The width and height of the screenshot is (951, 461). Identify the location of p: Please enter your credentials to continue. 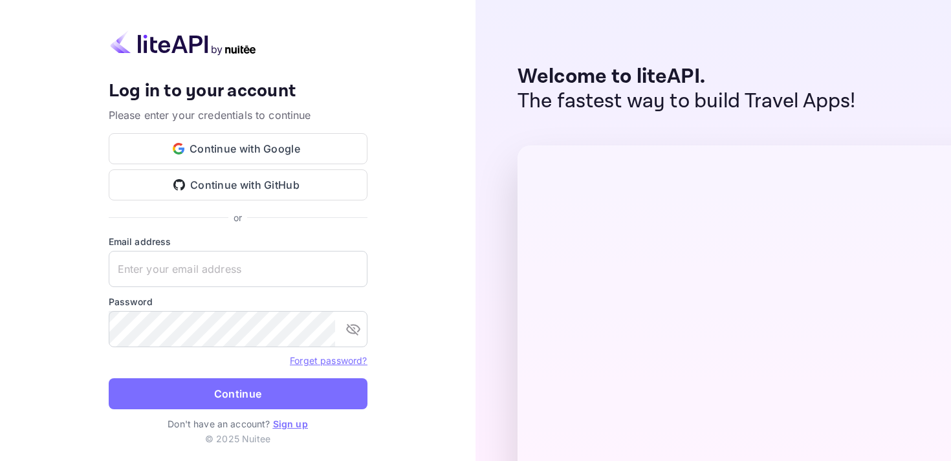
(238, 115).